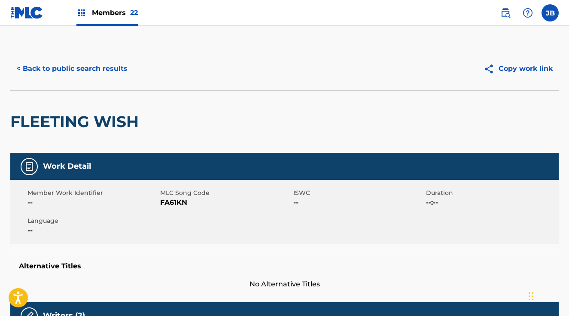  Describe the element at coordinates (528, 13) in the screenshot. I see `div: Help` at that location.